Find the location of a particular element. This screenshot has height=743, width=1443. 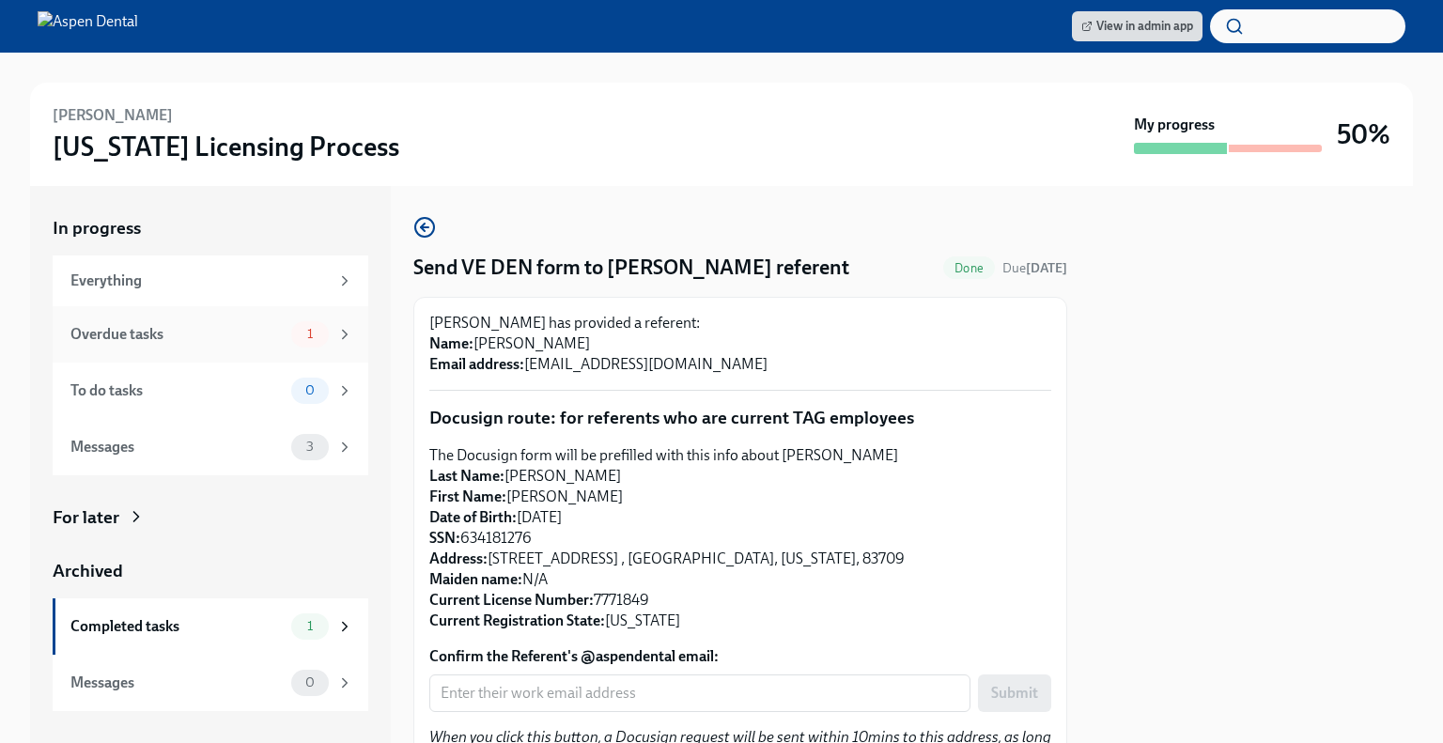

a: Messages3 is located at coordinates (210, 447).